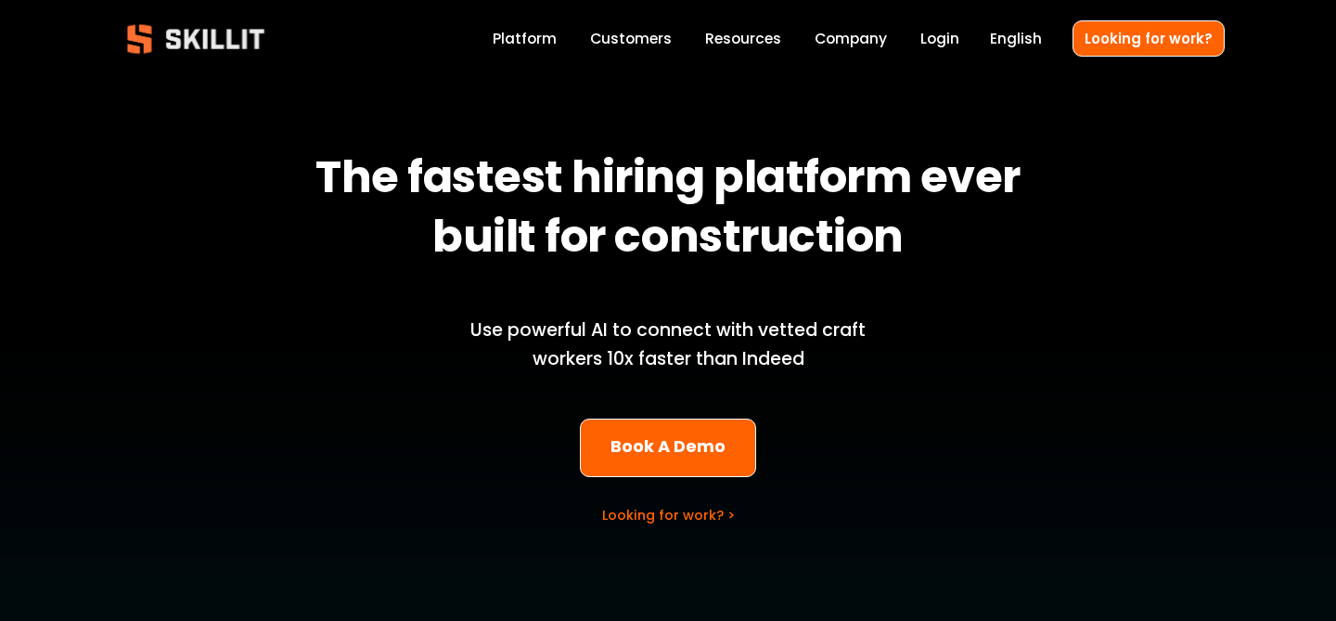 The height and width of the screenshot is (621, 1336). Describe the element at coordinates (743, 38) in the screenshot. I see `span: Resources` at that location.